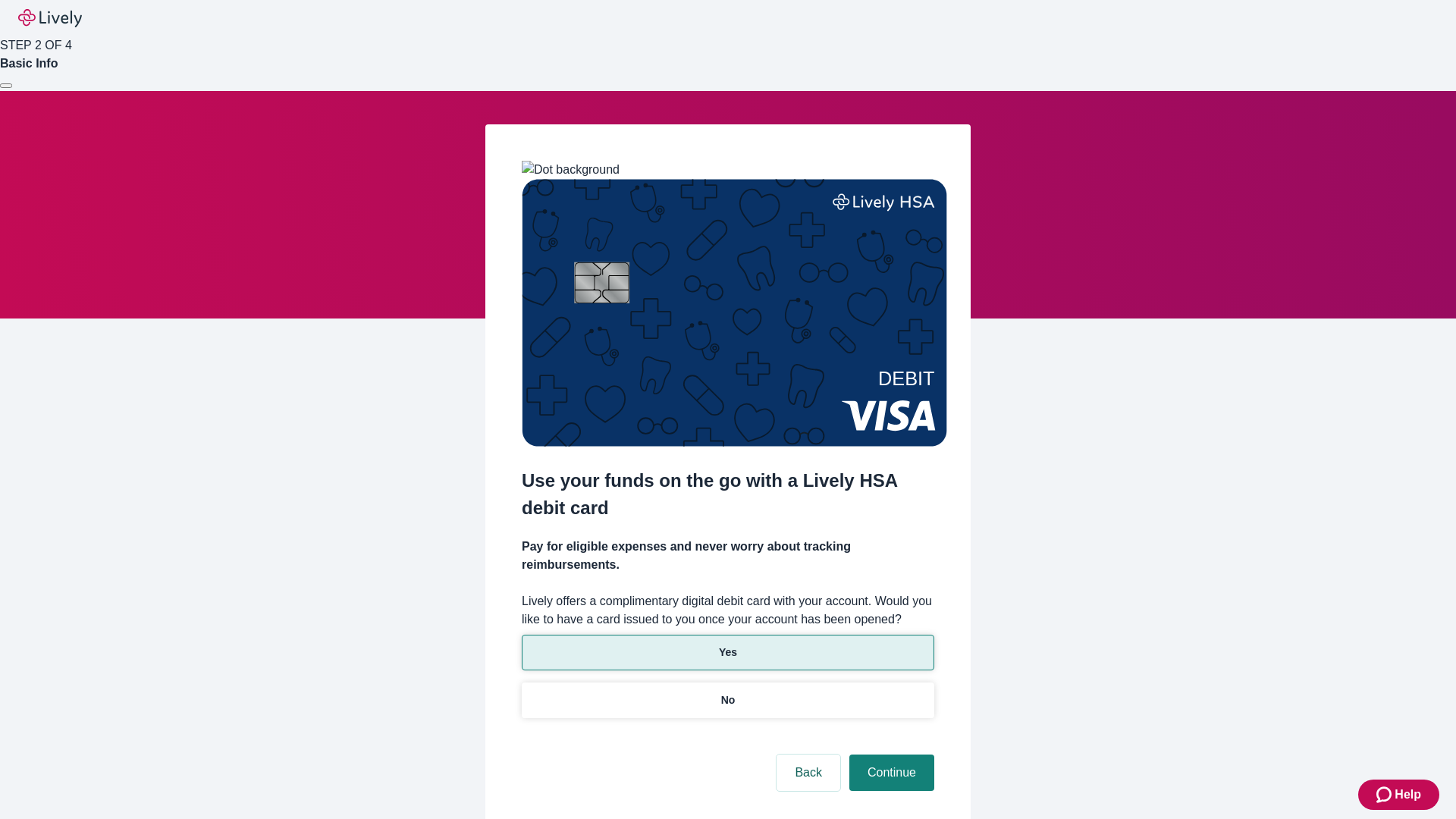  Describe the element at coordinates (728, 700) in the screenshot. I see `p: No` at that location.